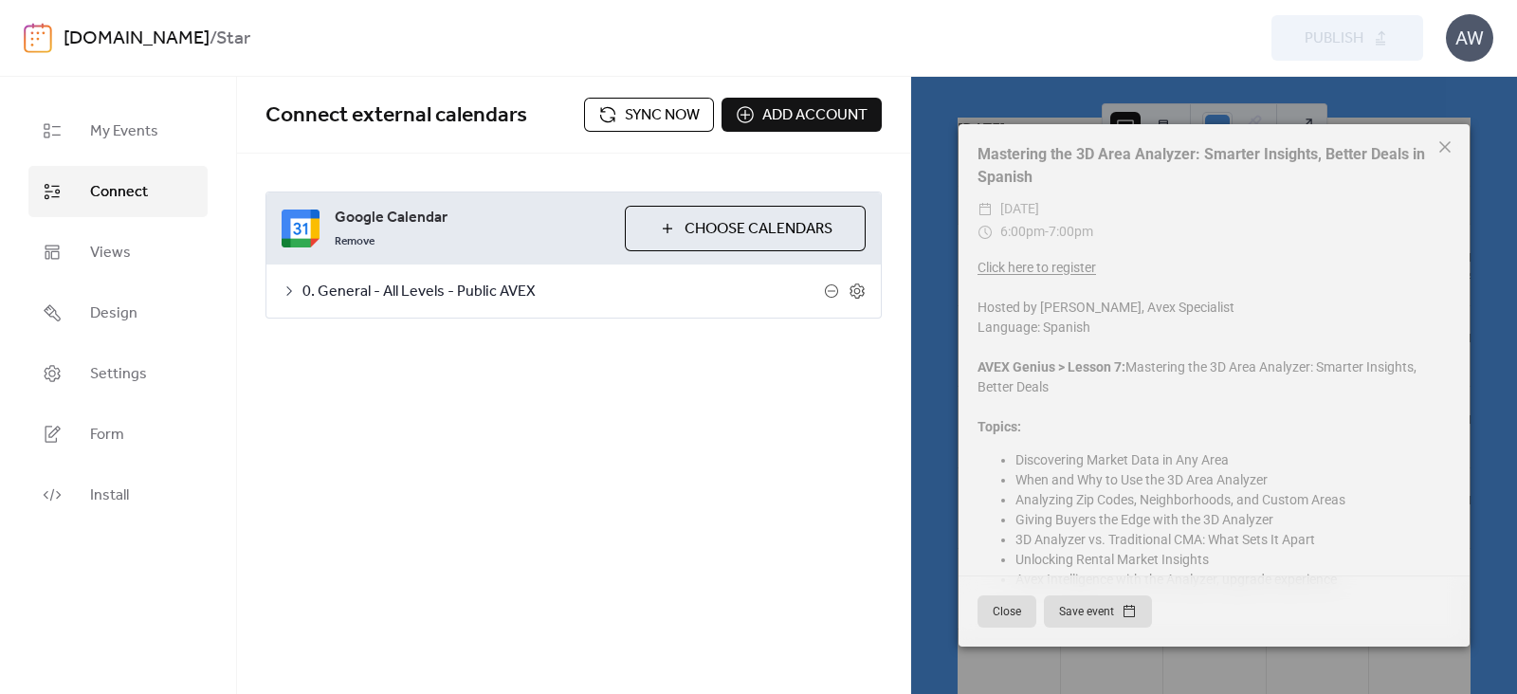  Describe the element at coordinates (1233, 579) in the screenshot. I see `li: Avex Intelligence with the Analyzer, upgrade experience` at that location.